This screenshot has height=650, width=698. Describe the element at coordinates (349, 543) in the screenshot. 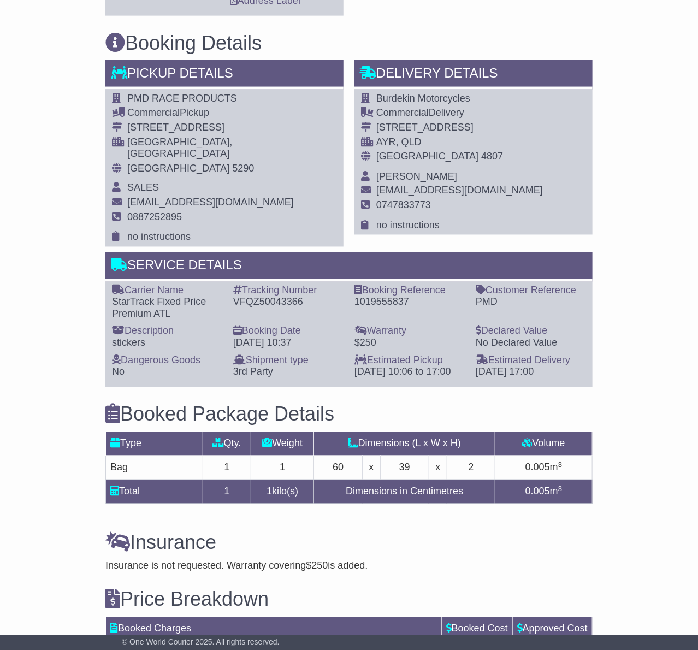

I see `h3: Insurance` at that location.